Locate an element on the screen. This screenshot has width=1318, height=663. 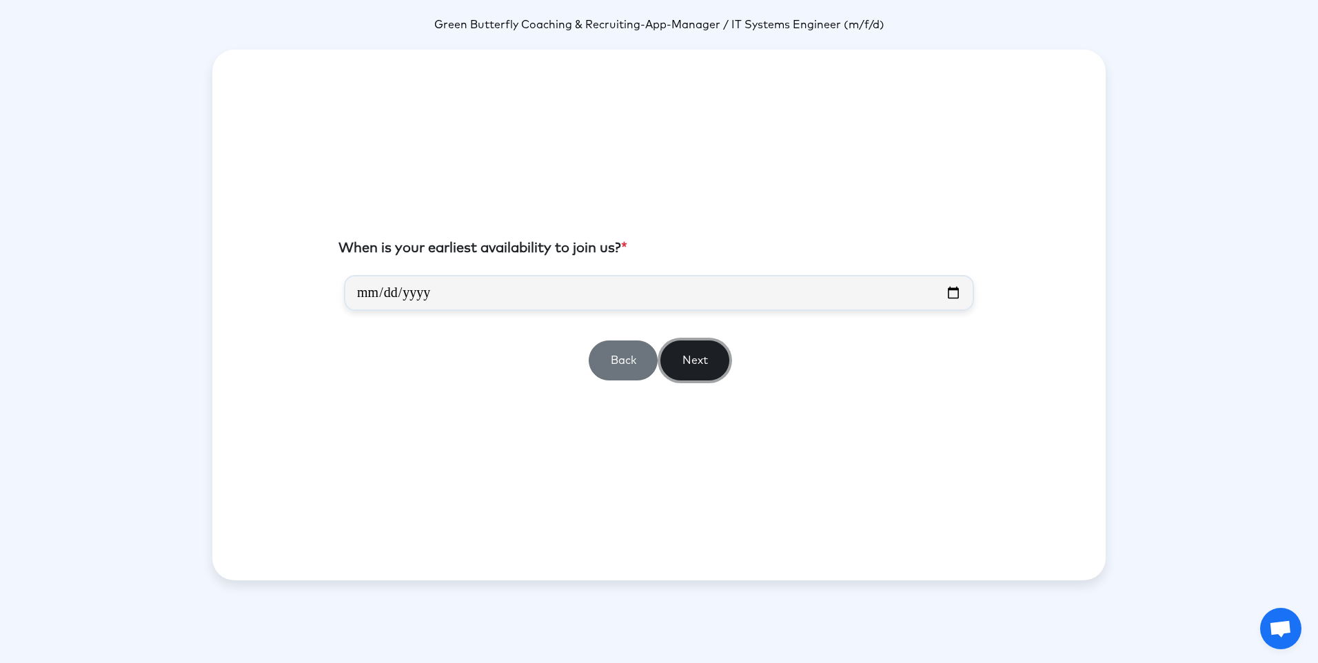
div: Chat öffnen is located at coordinates (1281, 629).